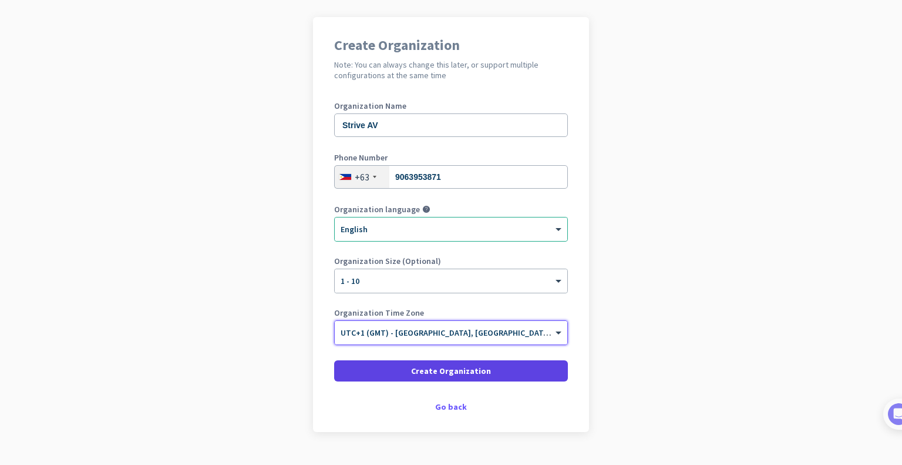 The height and width of the screenshot is (465, 902). What do you see at coordinates (451, 313) in the screenshot?
I see `label: Organization Time Zone` at bounding box center [451, 313].